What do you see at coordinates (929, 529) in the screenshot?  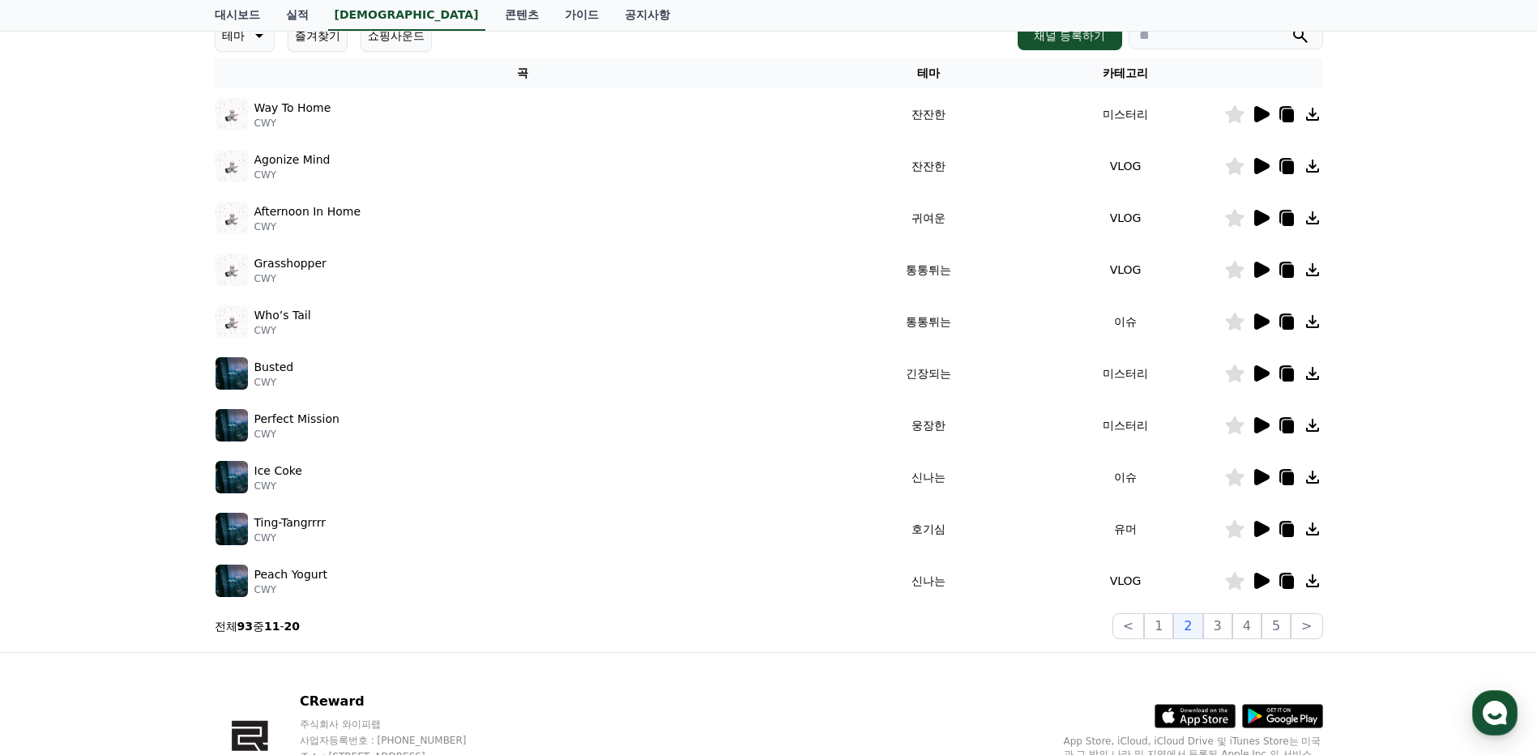 I see `td: 호기심` at bounding box center [929, 529].